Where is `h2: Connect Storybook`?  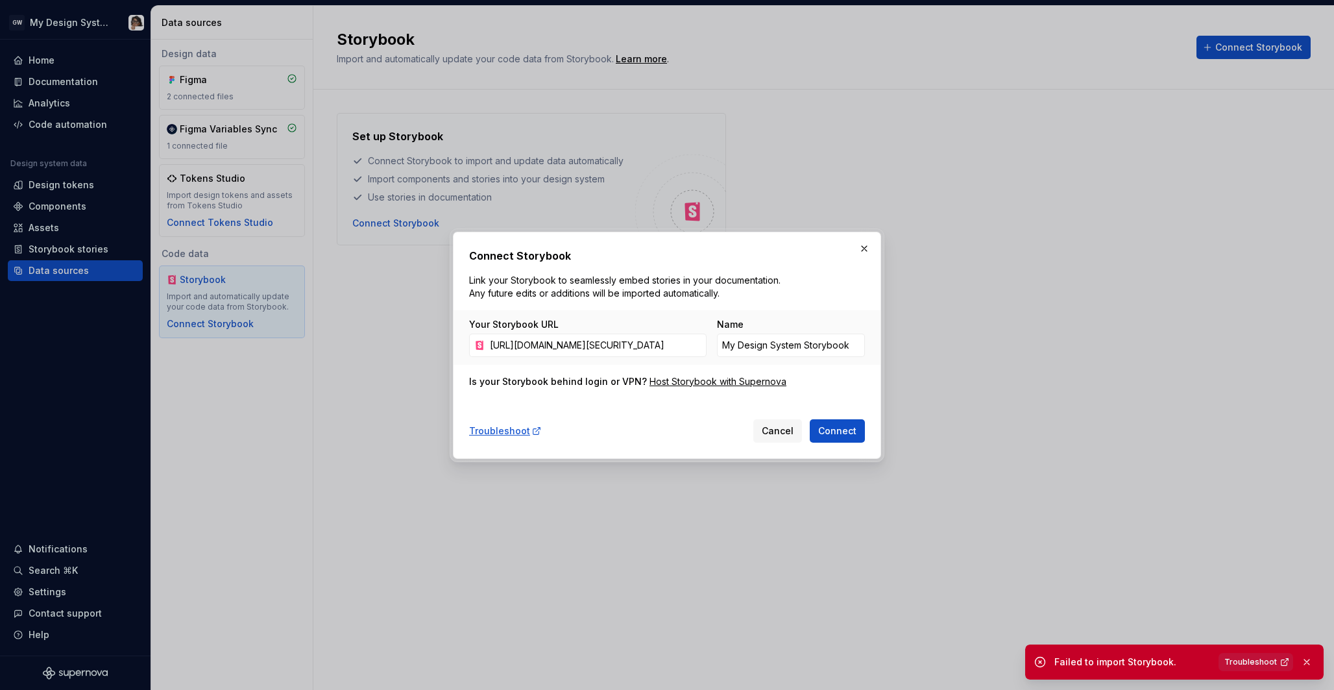
h2: Connect Storybook is located at coordinates (667, 256).